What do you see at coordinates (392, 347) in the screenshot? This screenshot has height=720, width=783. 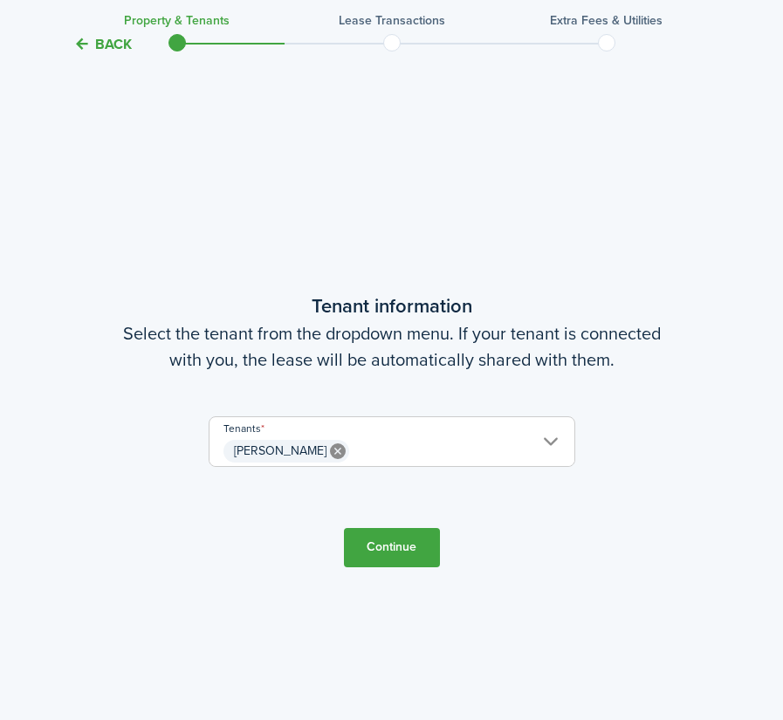 I see `wizard-step-header-description: Select the tenant from the dropdown menu. If your tenant is connected with you, the lease will be...` at bounding box center [392, 347].